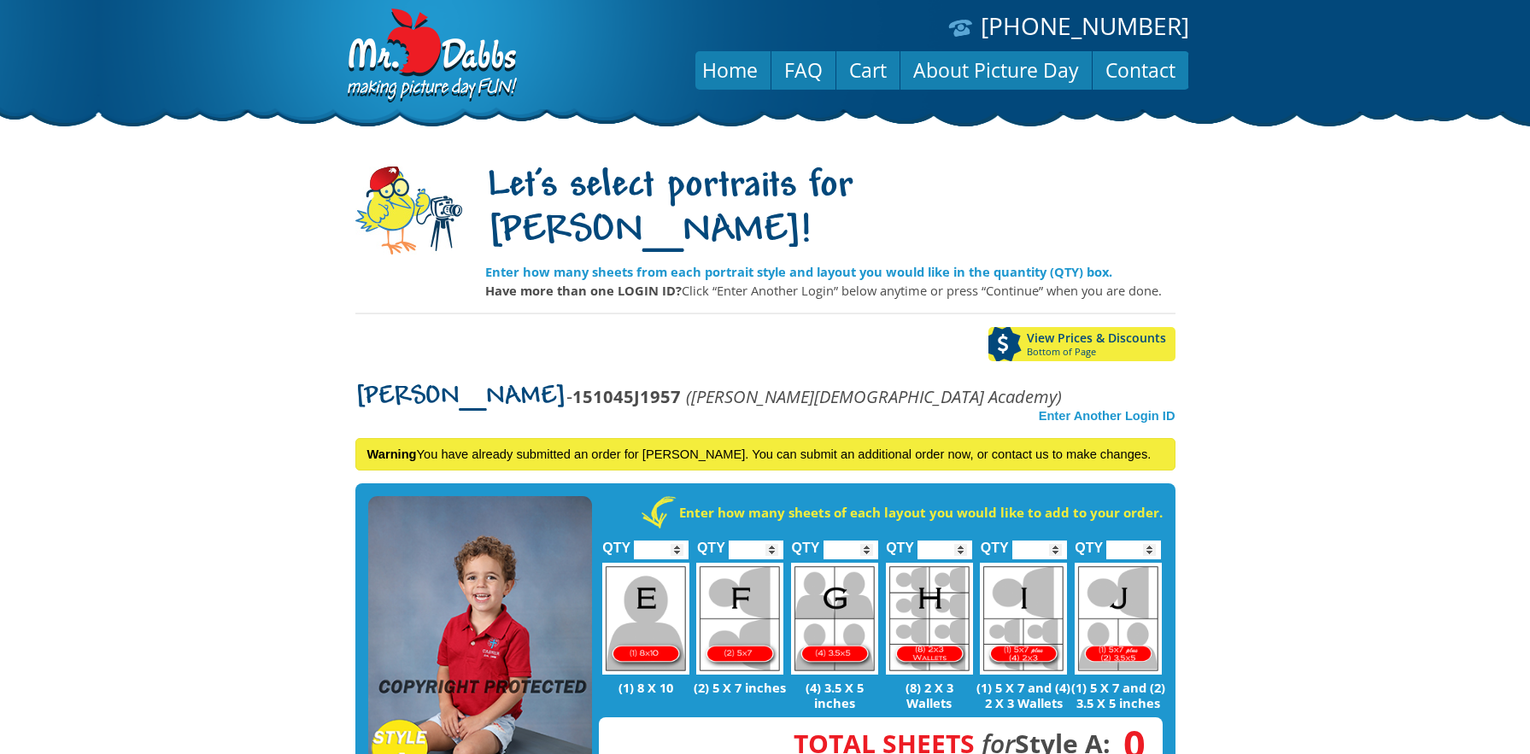 The image size is (1530, 754). I want to click on strong: Warning, so click(392, 455).